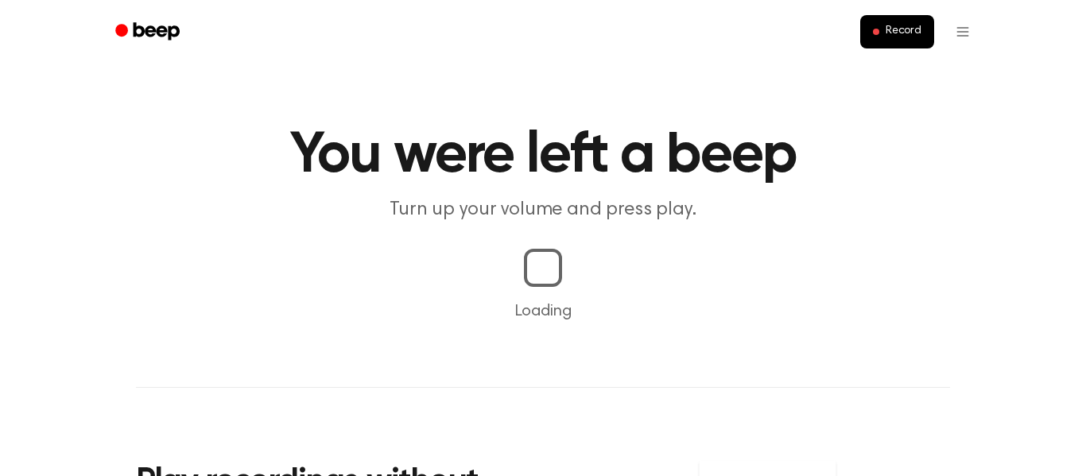 Image resolution: width=1086 pixels, height=476 pixels. I want to click on button: Record, so click(897, 32).